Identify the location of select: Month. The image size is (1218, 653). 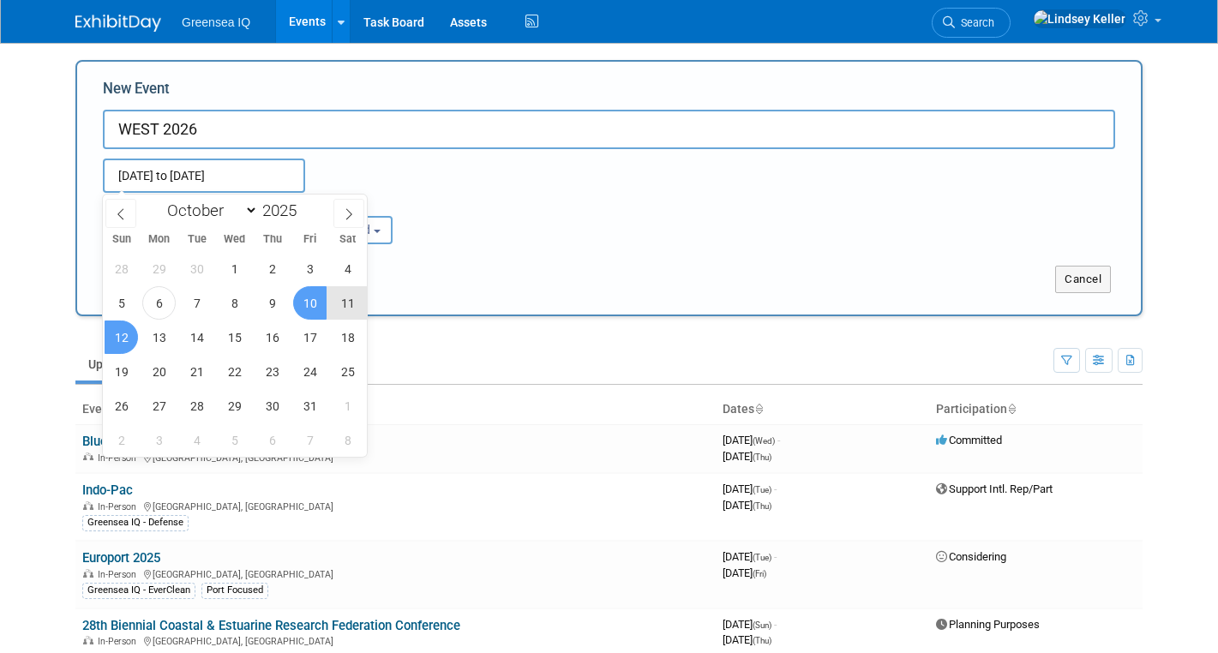
(208, 210).